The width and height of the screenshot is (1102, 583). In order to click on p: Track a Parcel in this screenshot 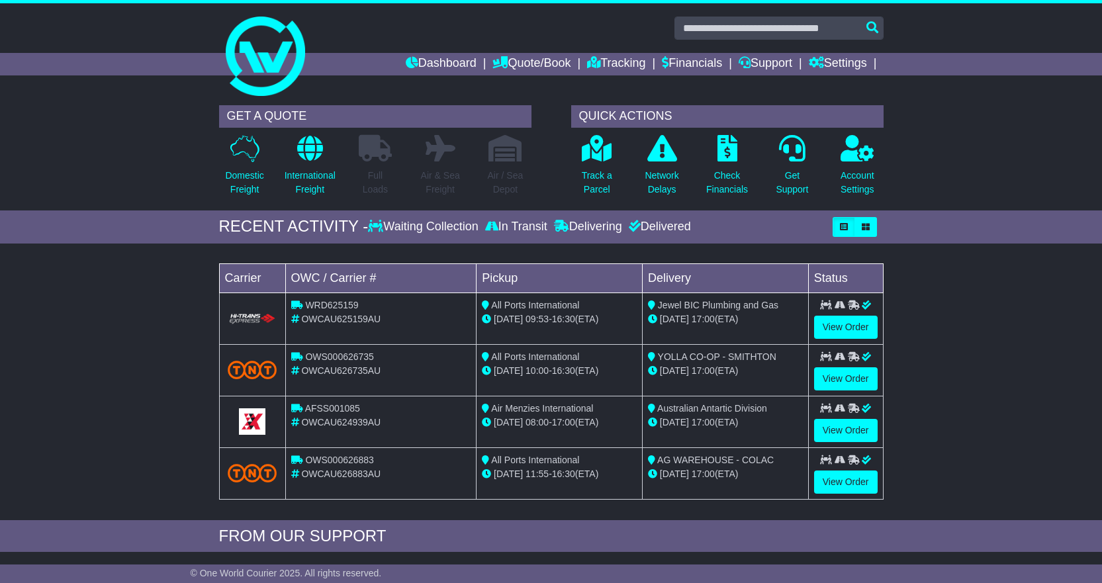, I will do `click(597, 183)`.